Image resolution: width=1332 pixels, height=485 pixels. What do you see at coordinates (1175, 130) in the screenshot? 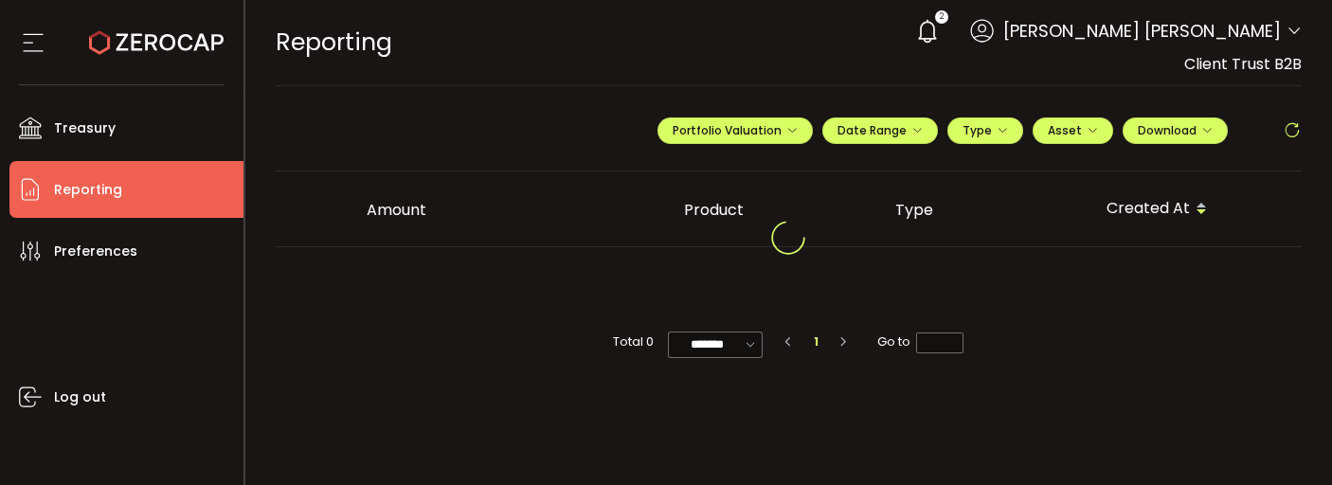
I see `span: Download` at bounding box center [1175, 130].